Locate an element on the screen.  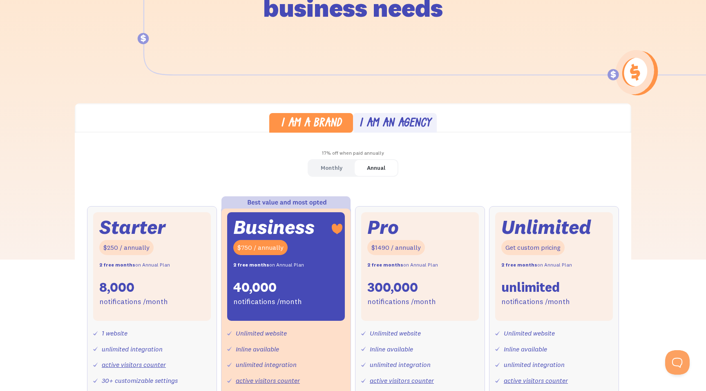
div: I am a brand is located at coordinates (311, 124).